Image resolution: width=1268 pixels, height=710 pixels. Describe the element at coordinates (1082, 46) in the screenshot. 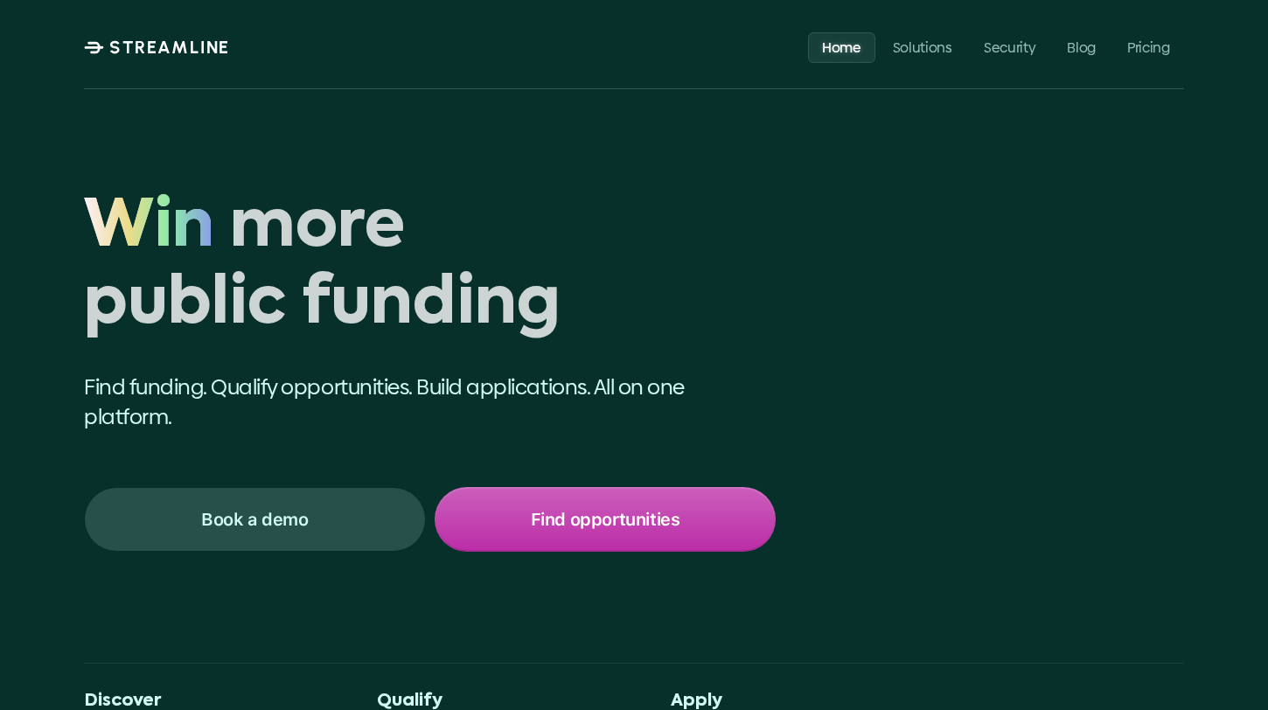

I see `p: Blog` at that location.